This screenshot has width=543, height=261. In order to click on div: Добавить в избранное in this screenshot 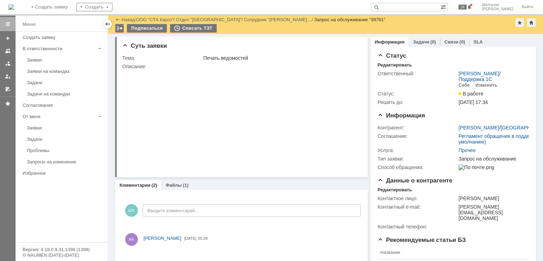, I will do `click(520, 23)`.